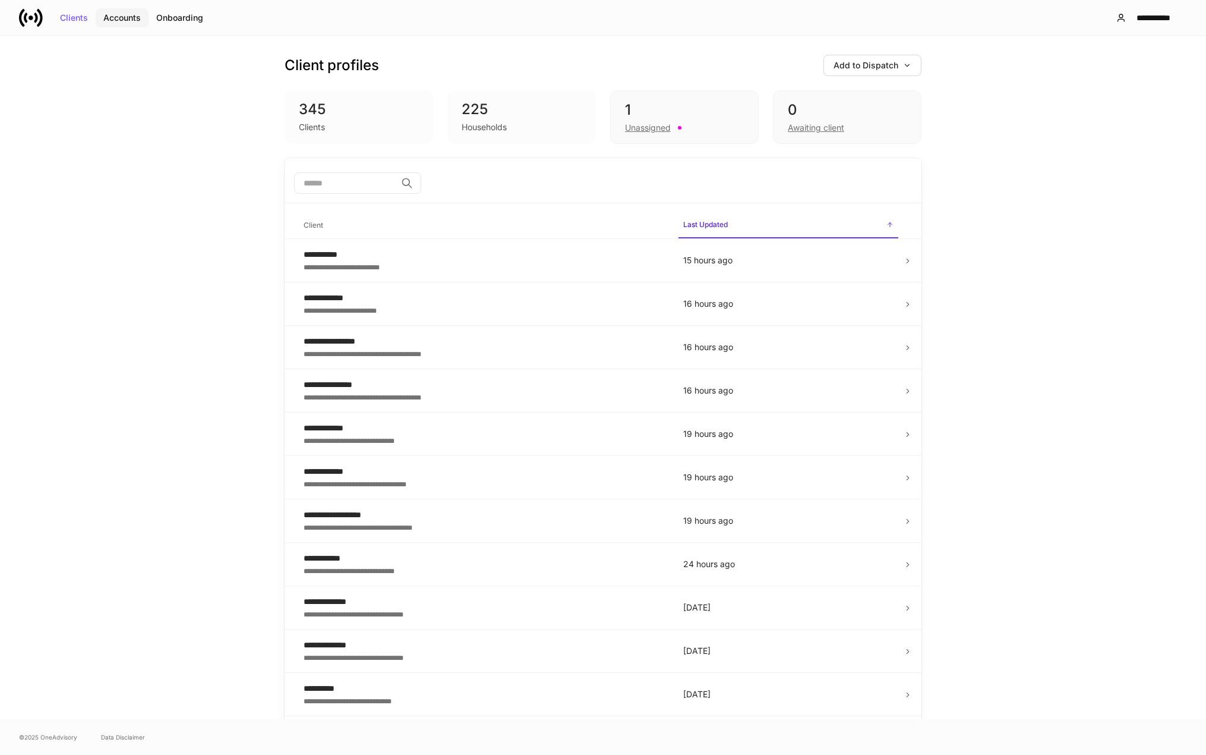 The image size is (1206, 755). Describe the element at coordinates (789, 564) in the screenshot. I see `p: 24 hours ago` at that location.